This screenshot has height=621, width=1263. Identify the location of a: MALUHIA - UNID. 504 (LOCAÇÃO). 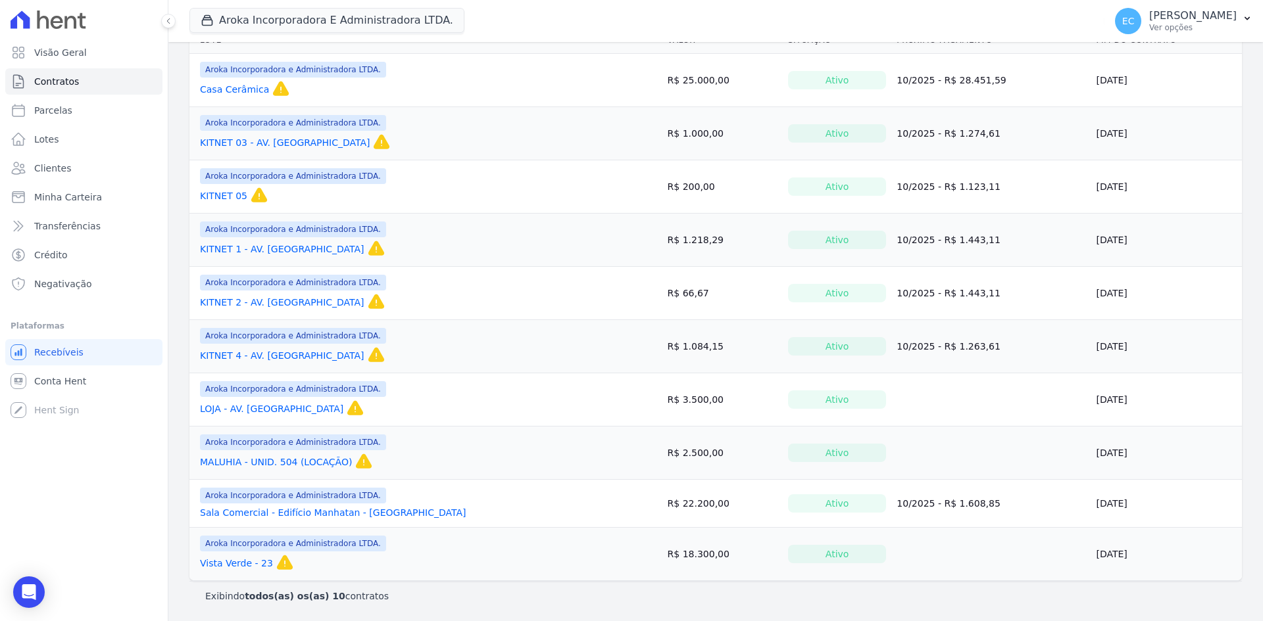
(276, 462).